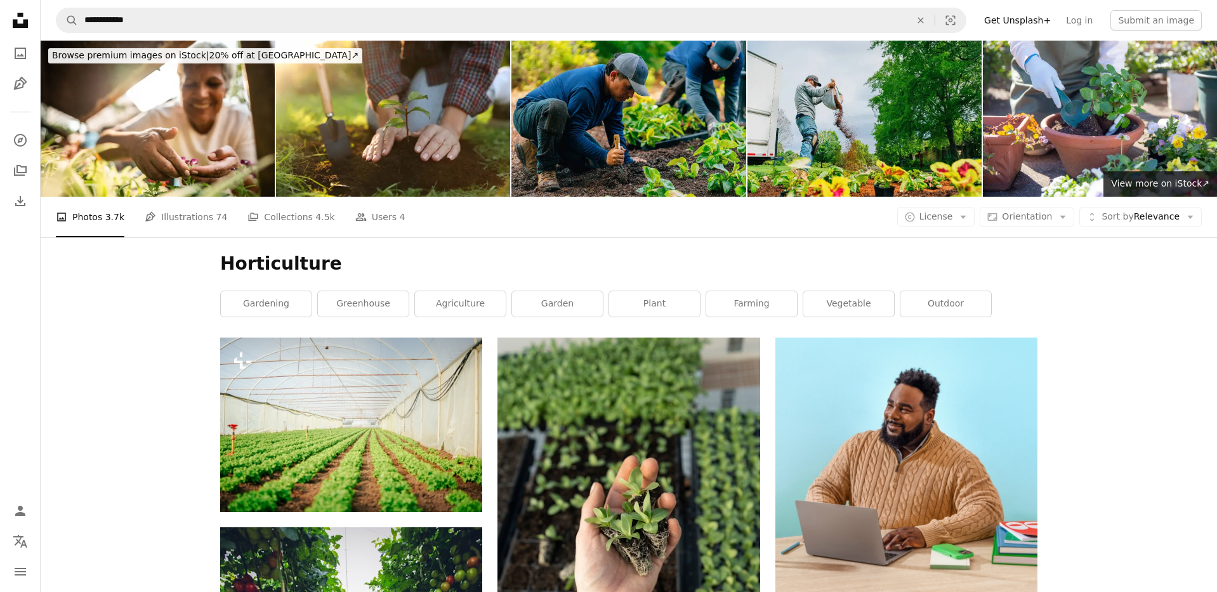 Image resolution: width=1217 pixels, height=592 pixels. What do you see at coordinates (20, 84) in the screenshot?
I see `a: Illustrations` at bounding box center [20, 84].